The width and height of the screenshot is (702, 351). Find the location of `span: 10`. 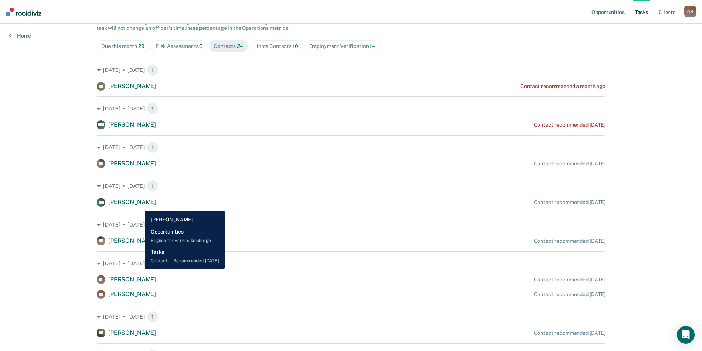

span: 10 is located at coordinates (295, 46).